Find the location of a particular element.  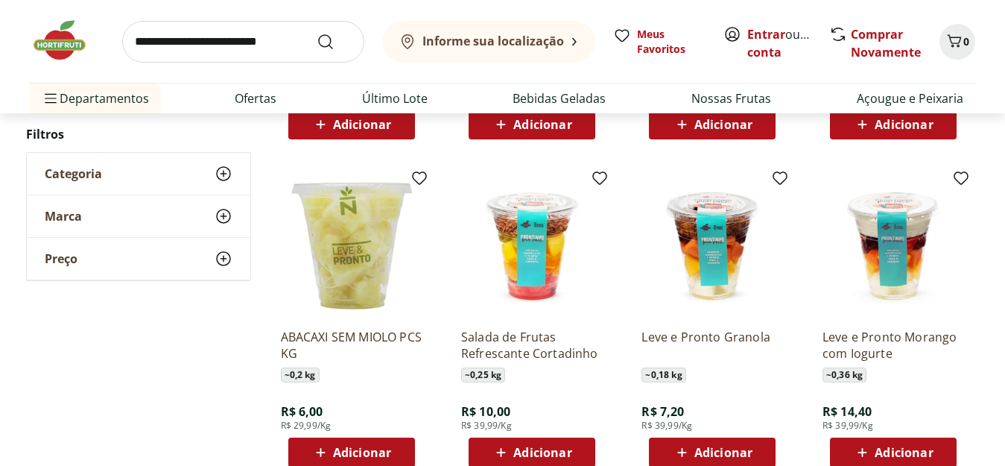

span: R$ 29,99/Kg is located at coordinates (306, 425).